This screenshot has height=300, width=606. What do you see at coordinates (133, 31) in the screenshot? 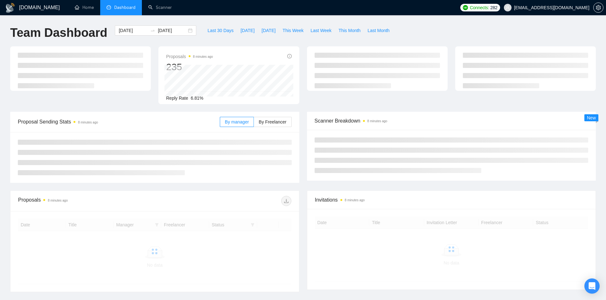
I see `input: Start date` at bounding box center [133, 31].